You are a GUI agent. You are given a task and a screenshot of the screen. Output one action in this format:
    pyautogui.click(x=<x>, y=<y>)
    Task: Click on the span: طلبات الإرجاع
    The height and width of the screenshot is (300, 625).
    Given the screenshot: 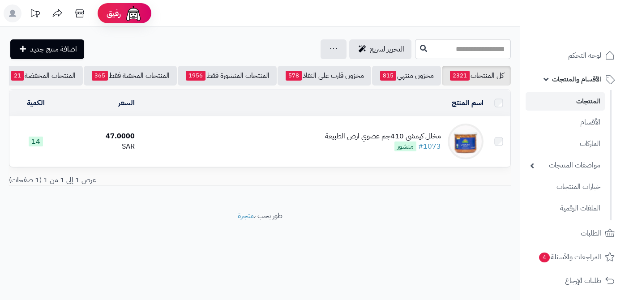 What is the action you would take?
    pyautogui.click(x=583, y=281)
    